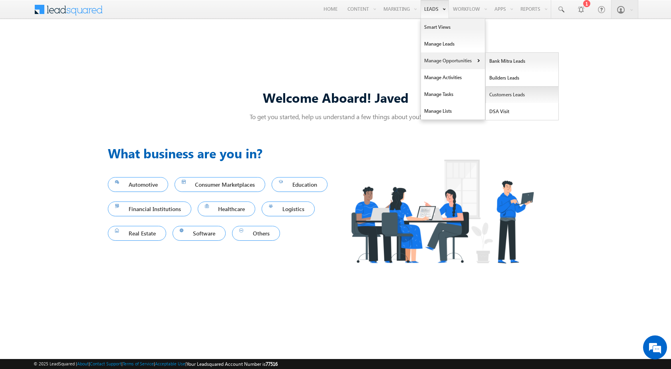  What do you see at coordinates (335, 97) in the screenshot?
I see `div: Welcome Aboard! Javed` at bounding box center [335, 97].